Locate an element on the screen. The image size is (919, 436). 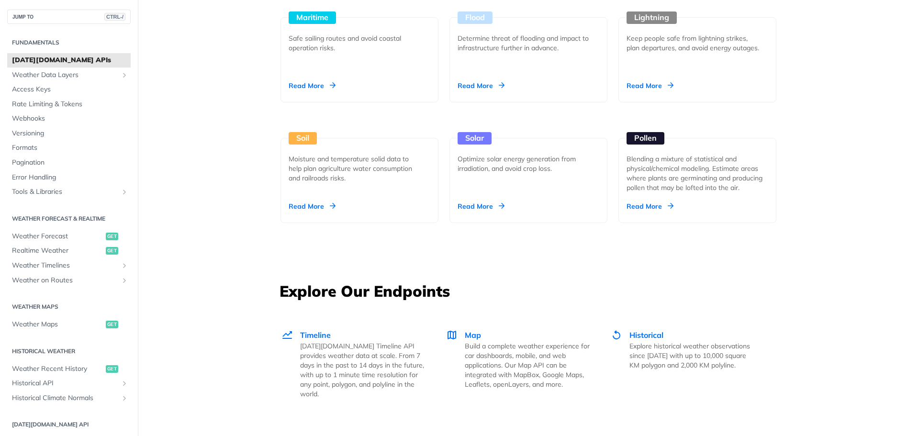
div: Soil is located at coordinates (302, 138).